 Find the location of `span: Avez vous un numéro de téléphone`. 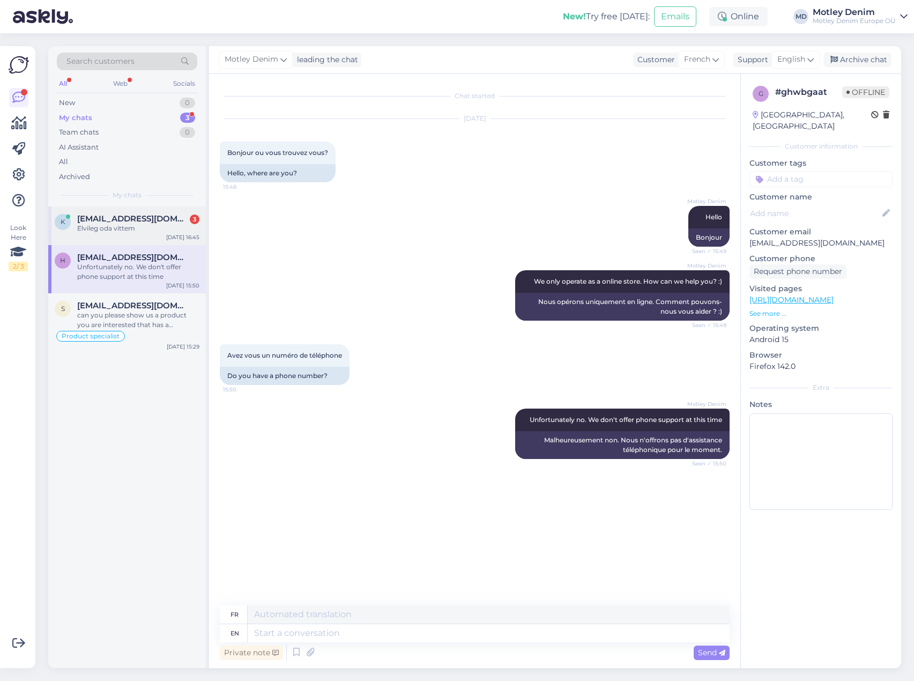

span: Avez vous un numéro de téléphone is located at coordinates (285, 355).